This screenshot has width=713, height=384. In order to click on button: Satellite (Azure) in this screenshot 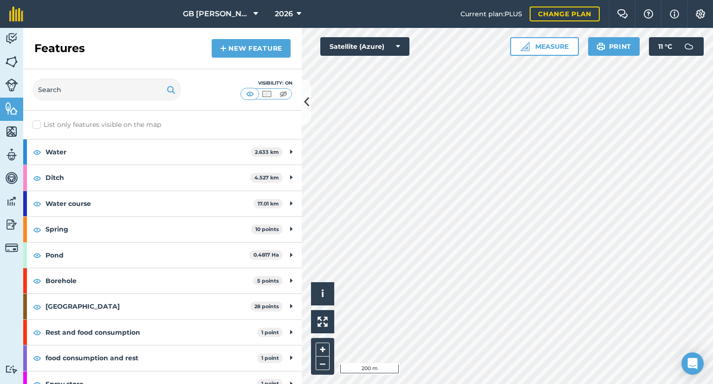, I will do `click(365, 46)`.